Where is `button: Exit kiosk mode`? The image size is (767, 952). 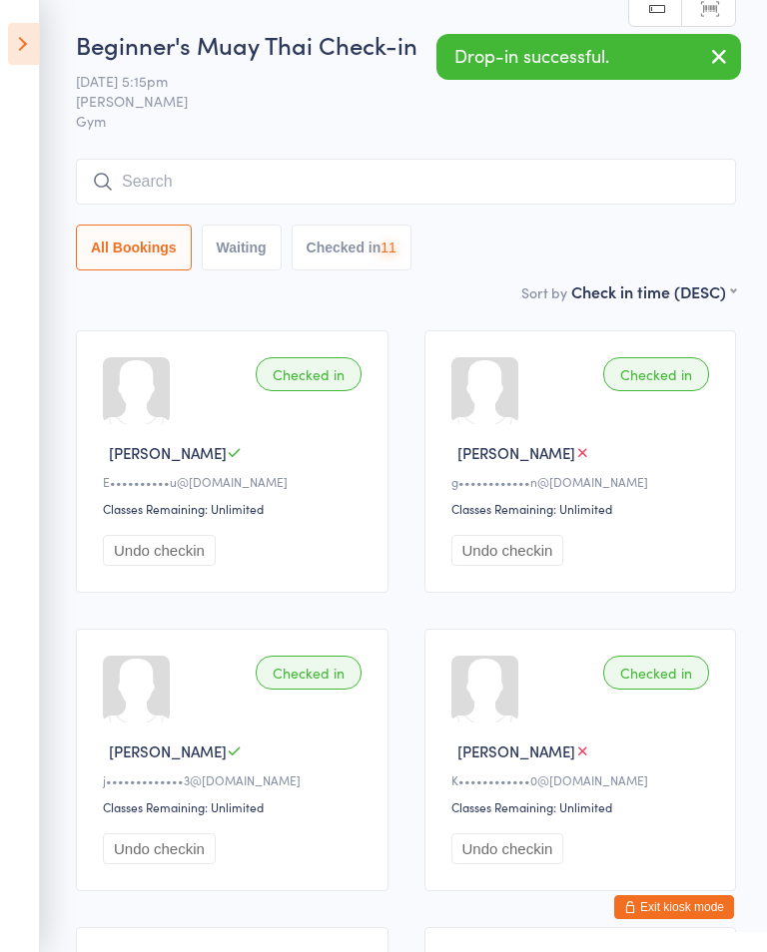 button: Exit kiosk mode is located at coordinates (674, 907).